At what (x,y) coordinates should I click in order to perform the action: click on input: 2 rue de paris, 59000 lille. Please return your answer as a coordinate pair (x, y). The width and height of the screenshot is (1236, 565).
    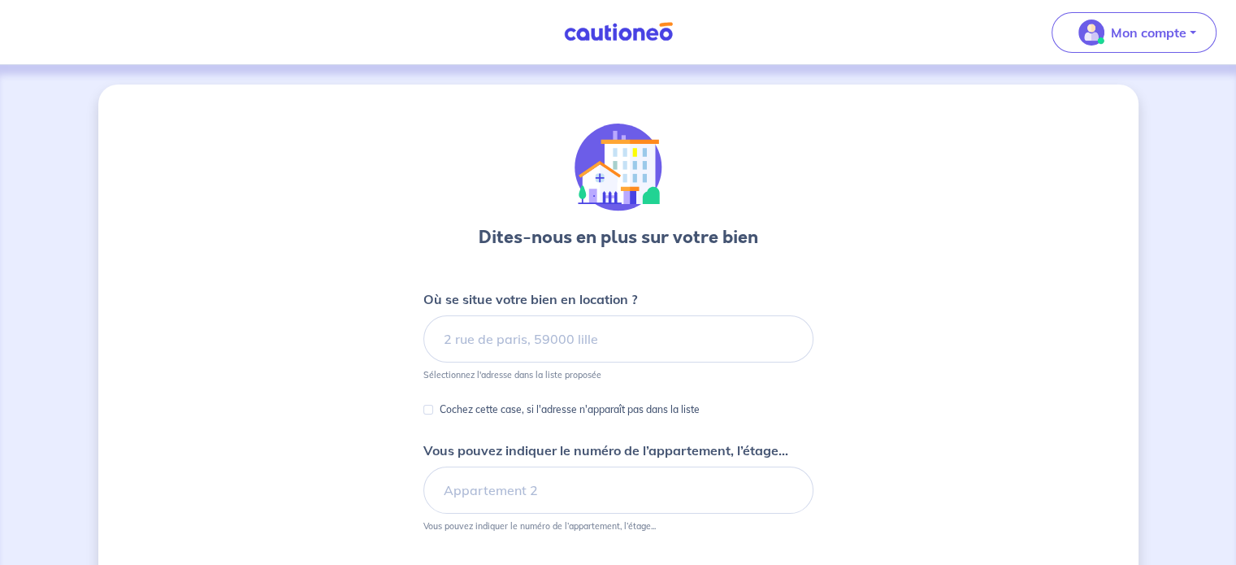
    Looking at the image, I should click on (618, 339).